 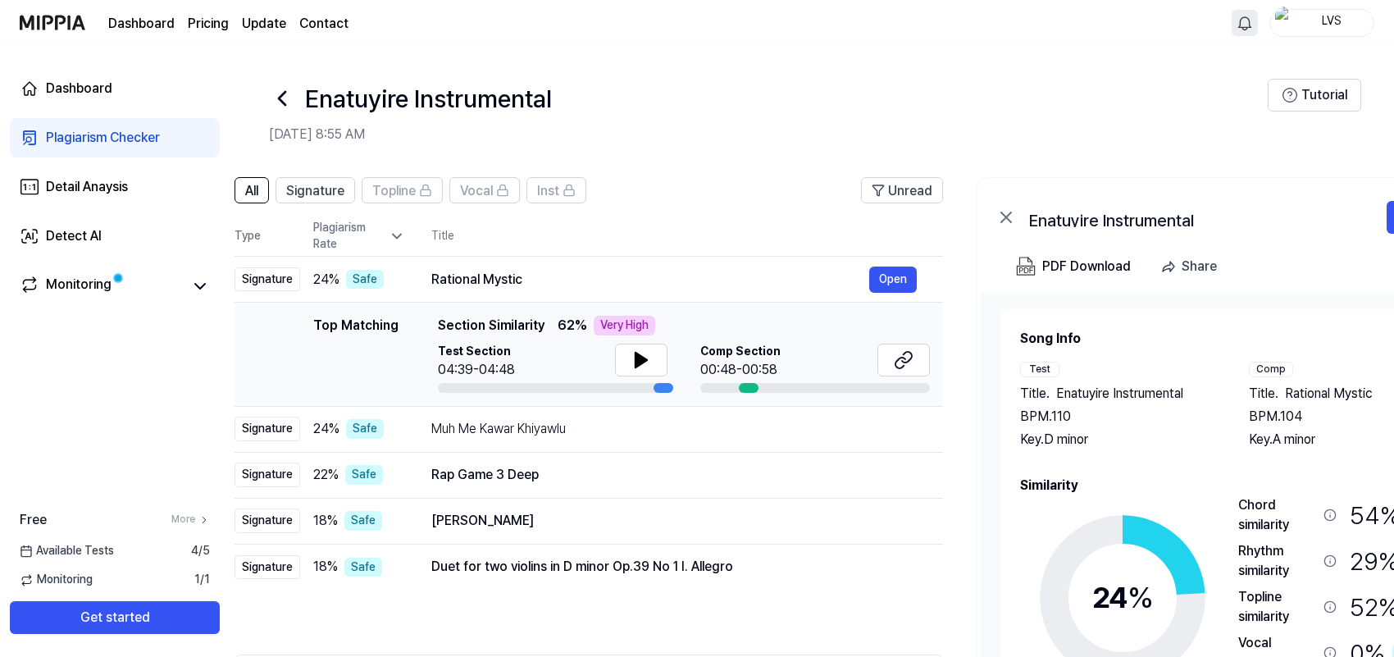 I want to click on div: Test, so click(x=1040, y=369).